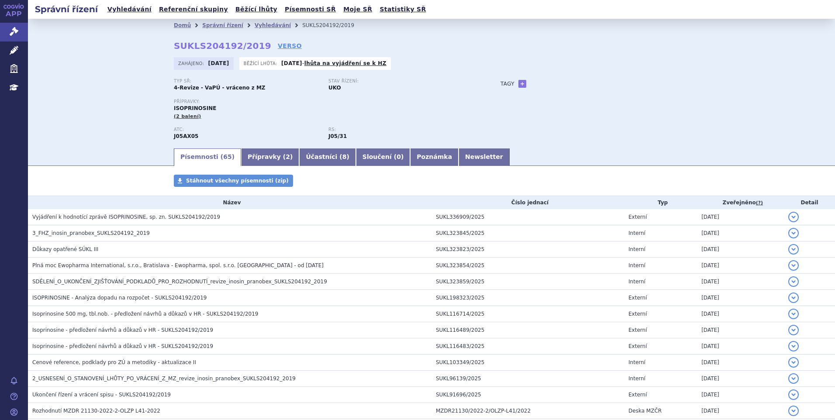 The height and width of the screenshot is (420, 835). Describe the element at coordinates (178, 266) in the screenshot. I see `span: Plná moc Ewopharma International, s.r.o., Bratislava - Ewopharma, spol. s.r.o. Praha - od 6.5.2025` at that location.